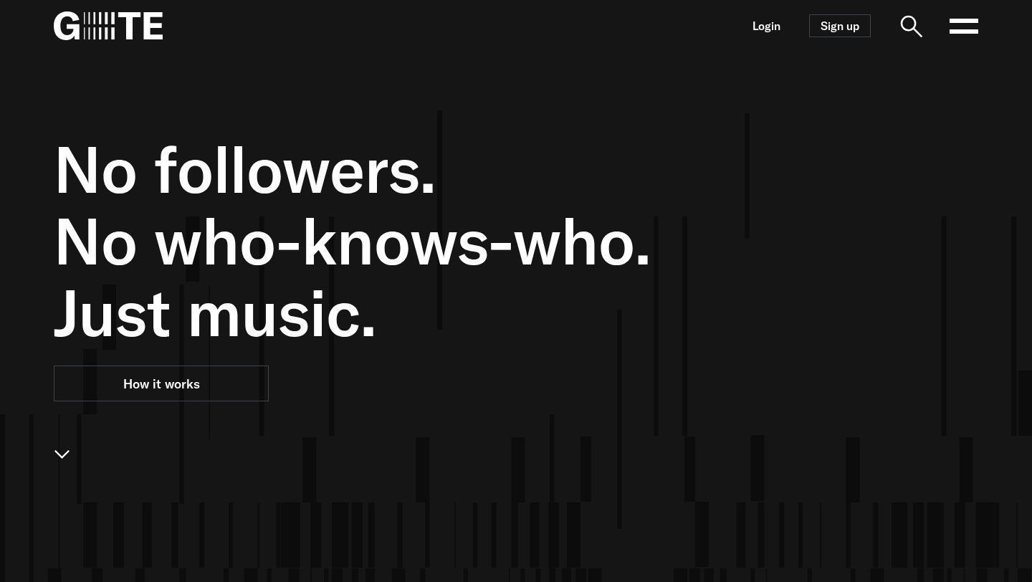 This screenshot has height=582, width=1032. Describe the element at coordinates (437, 241) in the screenshot. I see `span: No who-knows-who.` at that location.